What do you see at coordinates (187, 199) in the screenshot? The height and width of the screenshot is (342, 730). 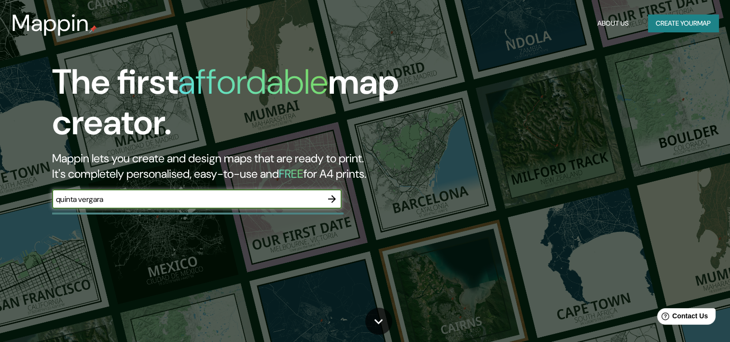 I see `input: Choose your favourite place` at bounding box center [187, 199].